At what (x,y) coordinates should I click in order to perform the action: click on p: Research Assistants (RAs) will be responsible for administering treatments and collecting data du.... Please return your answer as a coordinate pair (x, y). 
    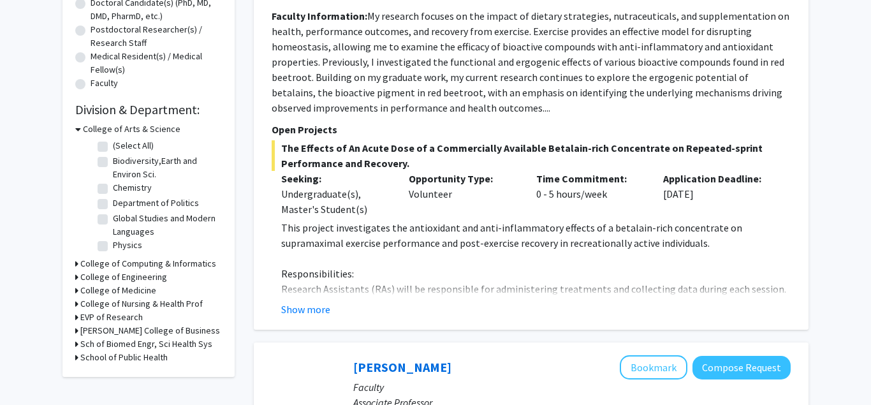
    Looking at the image, I should click on (536, 304).